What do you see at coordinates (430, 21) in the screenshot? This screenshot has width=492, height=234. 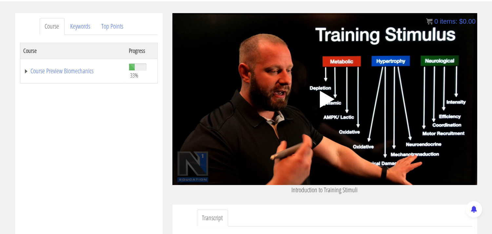 I see `img: icon11.png` at bounding box center [430, 21].